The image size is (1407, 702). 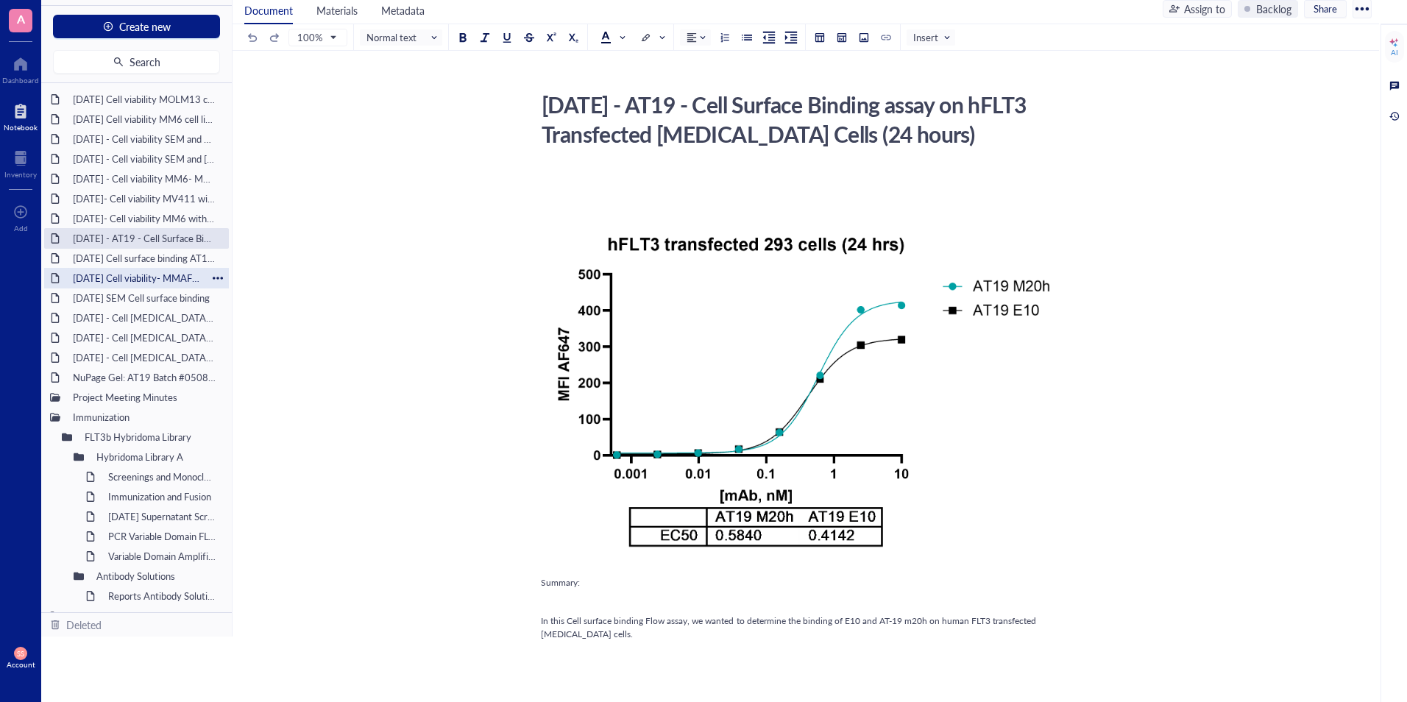 What do you see at coordinates (162, 536) in the screenshot?
I see `div: PCR Variable Domain FLT3 Hybridoma Library A` at bounding box center [162, 536].